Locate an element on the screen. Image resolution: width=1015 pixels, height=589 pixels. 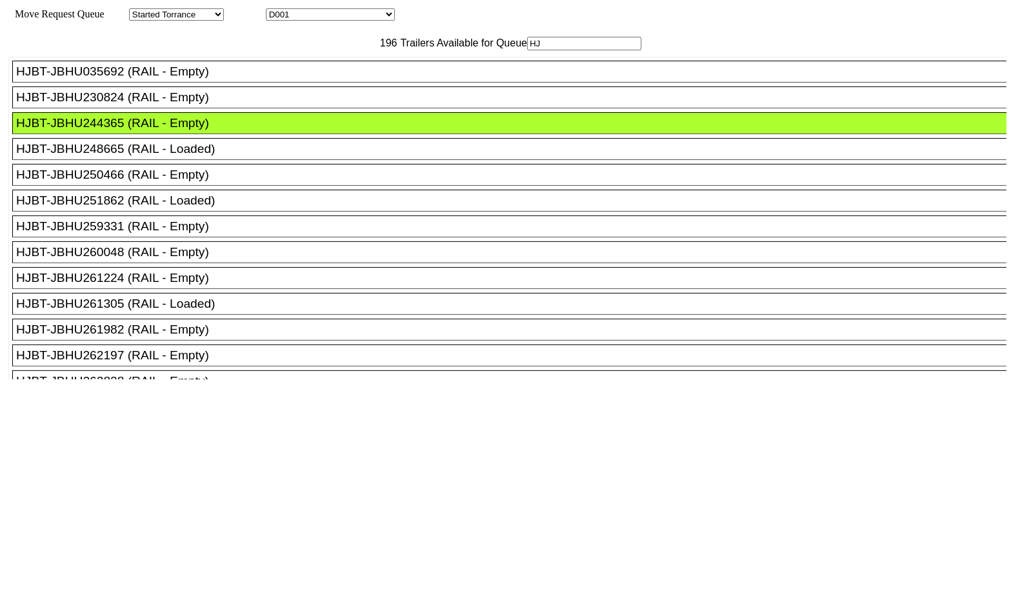
div: HJBT-JBHU262838 (RAIL - Empty) is located at coordinates (515, 381).